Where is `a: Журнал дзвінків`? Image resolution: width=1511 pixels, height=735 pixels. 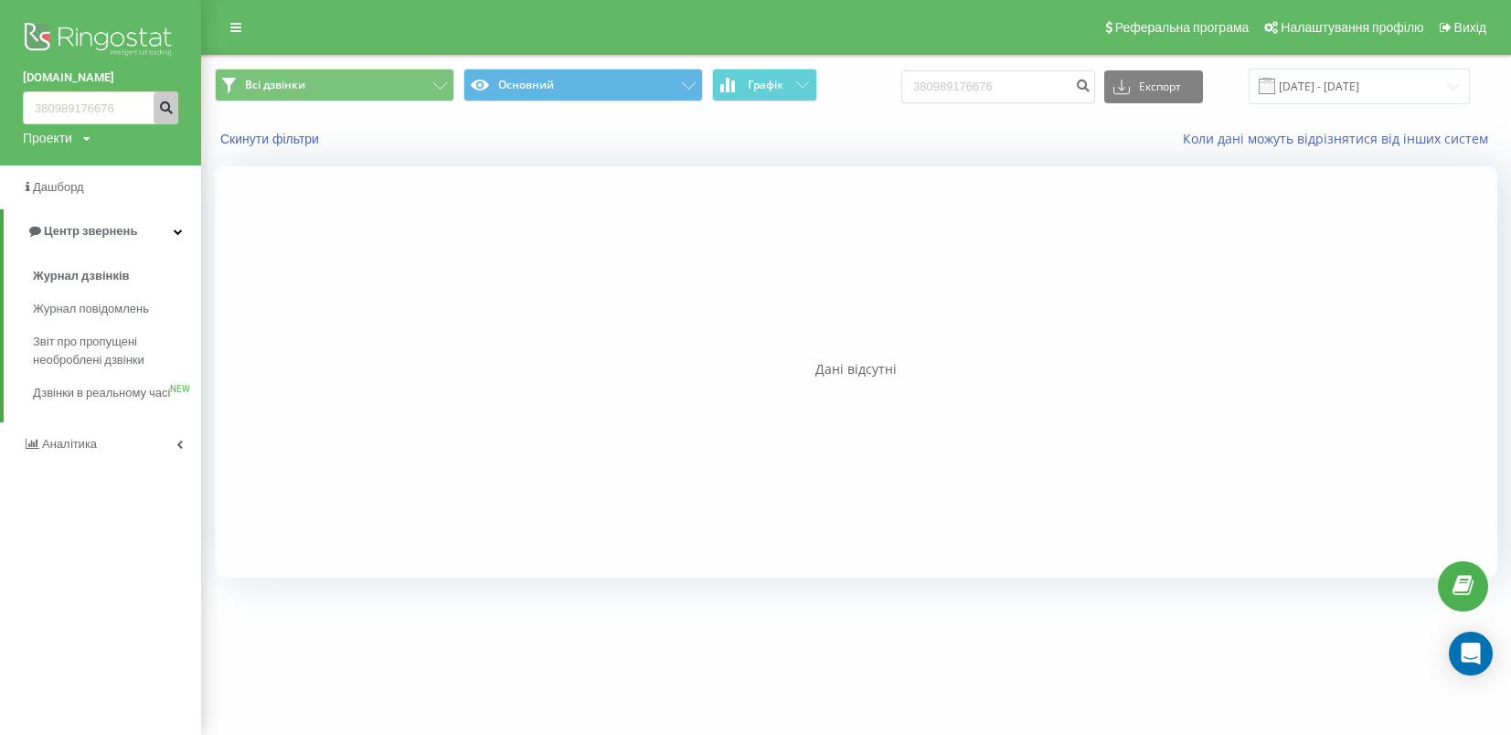 a: Журнал дзвінків is located at coordinates (117, 276).